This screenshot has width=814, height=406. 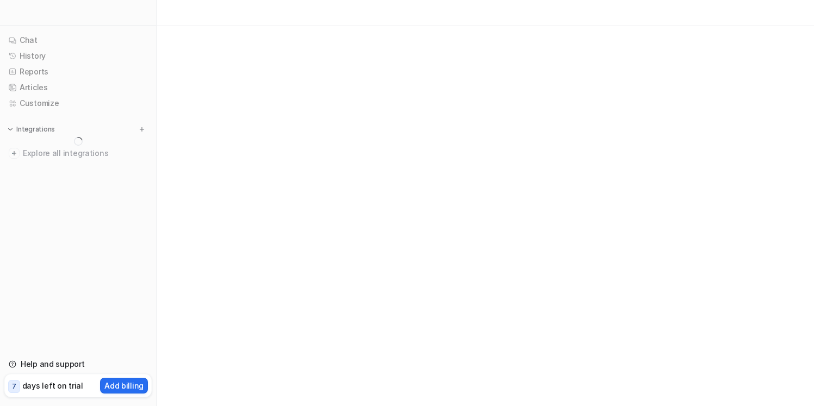 What do you see at coordinates (78, 72) in the screenshot?
I see `a: Reports` at bounding box center [78, 72].